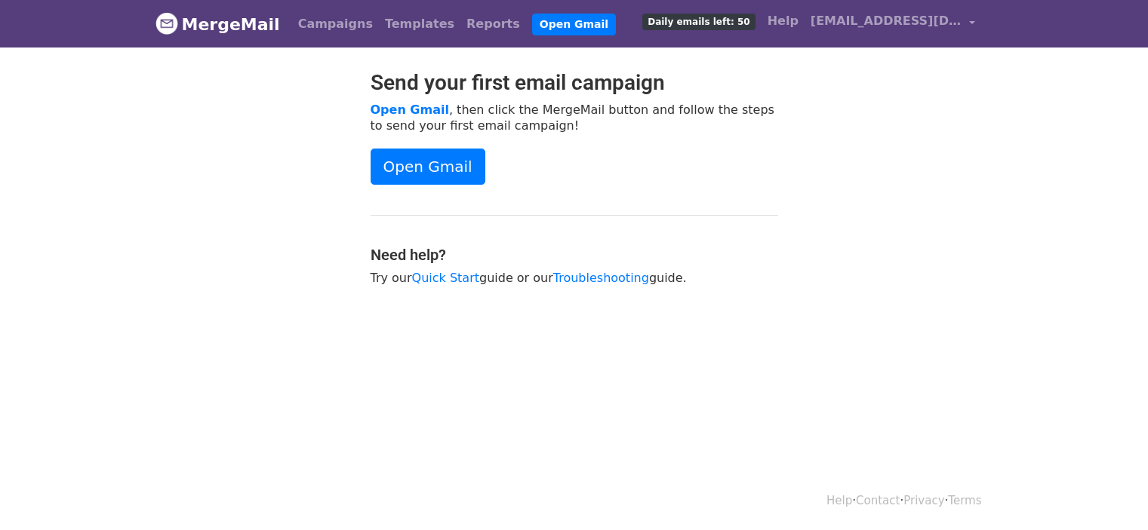  Describe the element at coordinates (923, 501) in the screenshot. I see `a: Privacy` at that location.